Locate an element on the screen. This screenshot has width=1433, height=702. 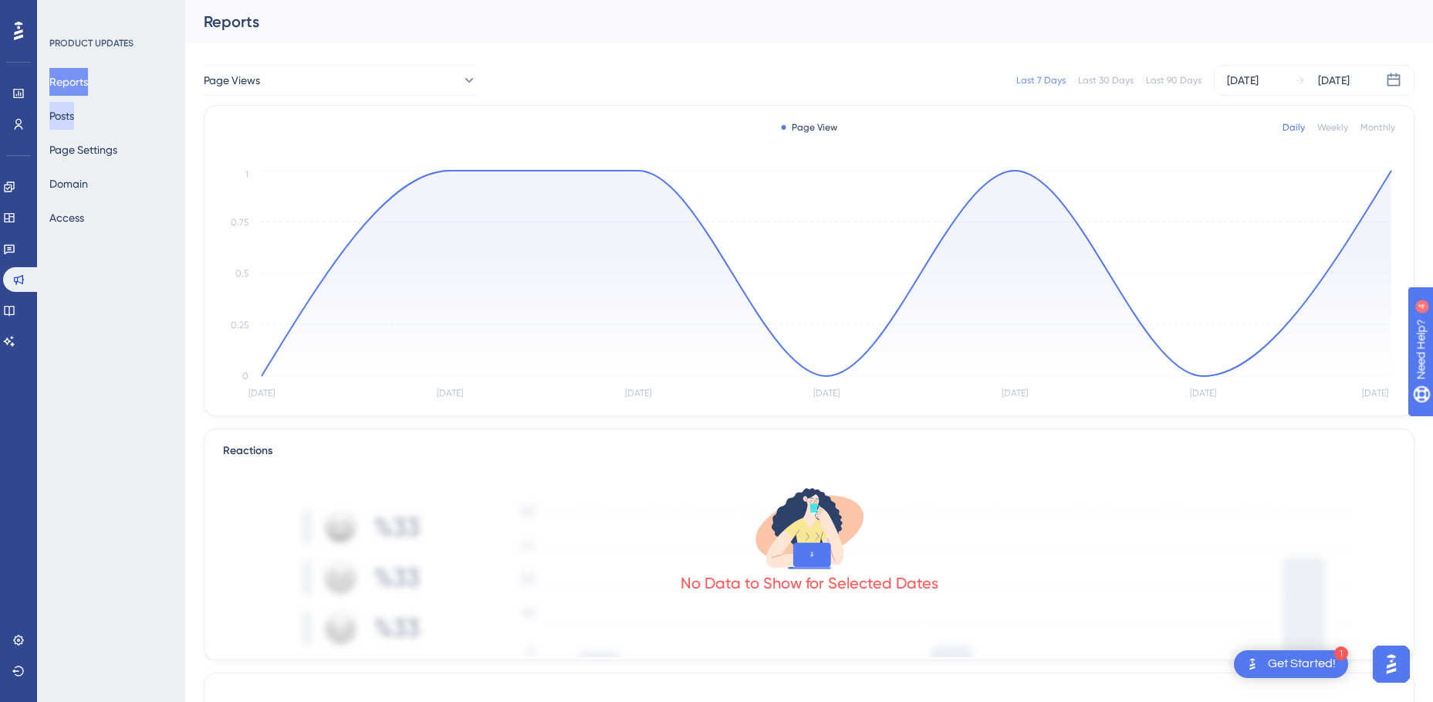
span: Need Help? is located at coordinates (66, 13).